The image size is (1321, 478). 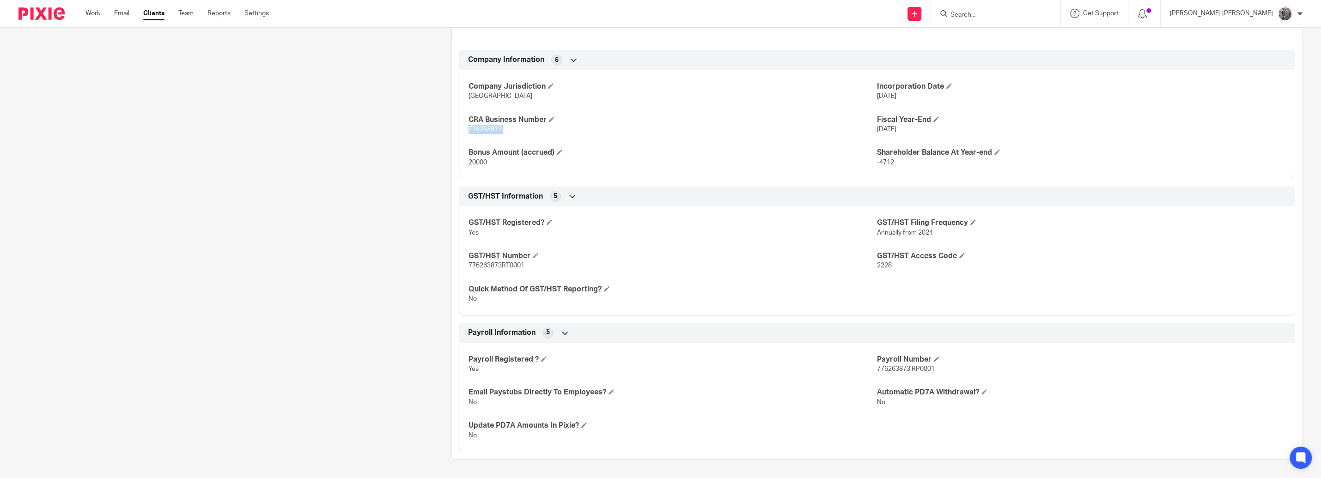 I want to click on h4: GST/HST Registered?, so click(x=673, y=223).